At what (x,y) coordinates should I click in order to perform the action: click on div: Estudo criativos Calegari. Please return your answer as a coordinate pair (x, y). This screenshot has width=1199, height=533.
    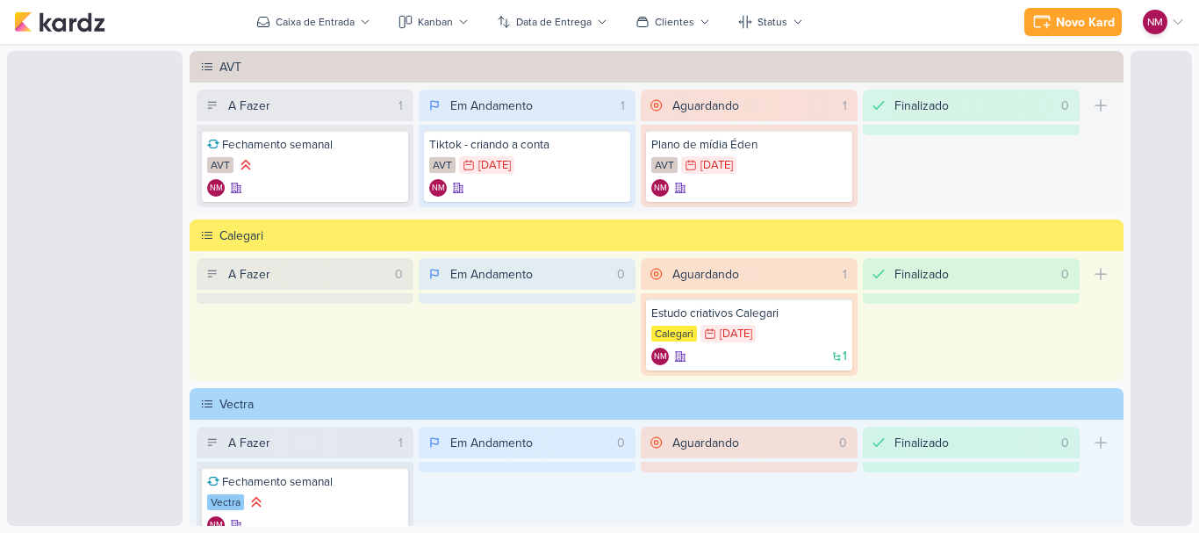
    Looking at the image, I should click on (749, 313).